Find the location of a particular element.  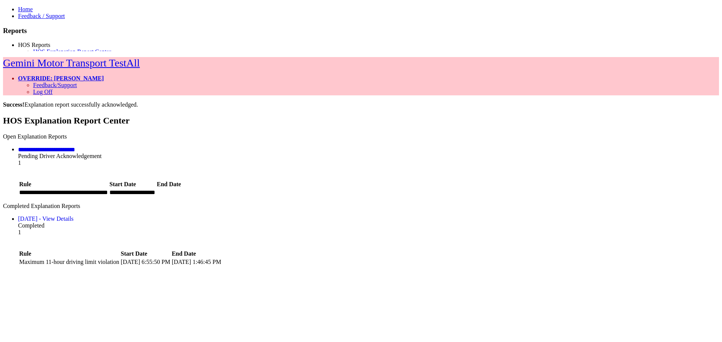

b: Success! is located at coordinates (14, 105).